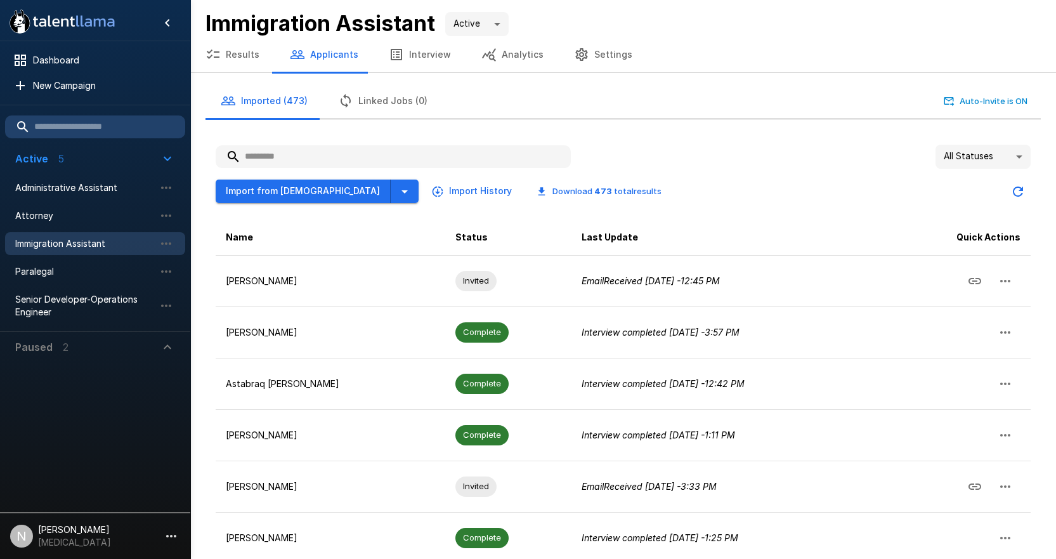 The width and height of the screenshot is (1056, 559). I want to click on button: Analytics, so click(512, 55).